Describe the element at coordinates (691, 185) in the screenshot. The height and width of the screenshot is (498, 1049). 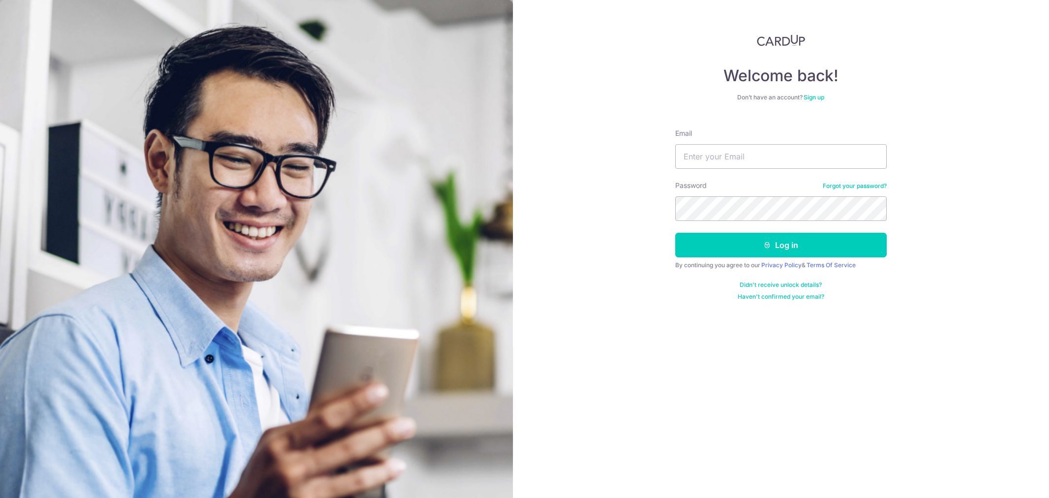
I see `label: Password` at that location.